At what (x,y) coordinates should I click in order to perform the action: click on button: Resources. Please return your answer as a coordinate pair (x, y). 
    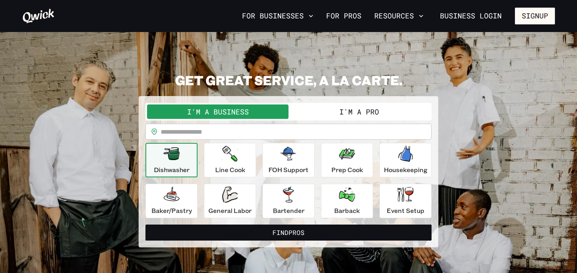
    Looking at the image, I should click on (399, 16).